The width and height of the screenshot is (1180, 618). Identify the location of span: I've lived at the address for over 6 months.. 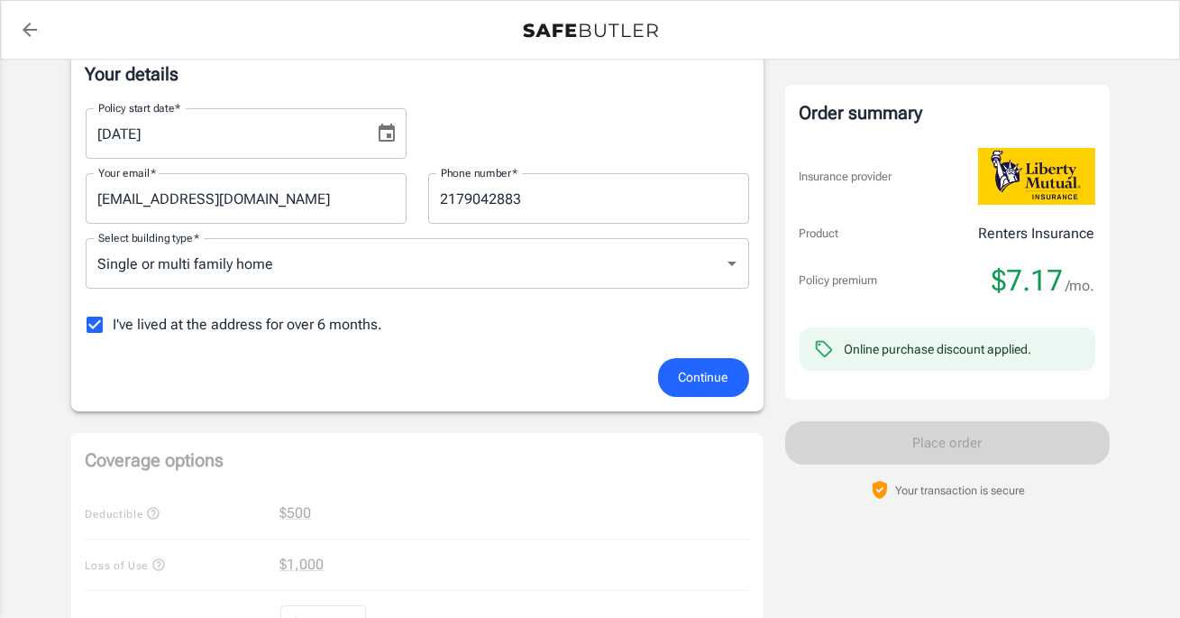
(248, 325).